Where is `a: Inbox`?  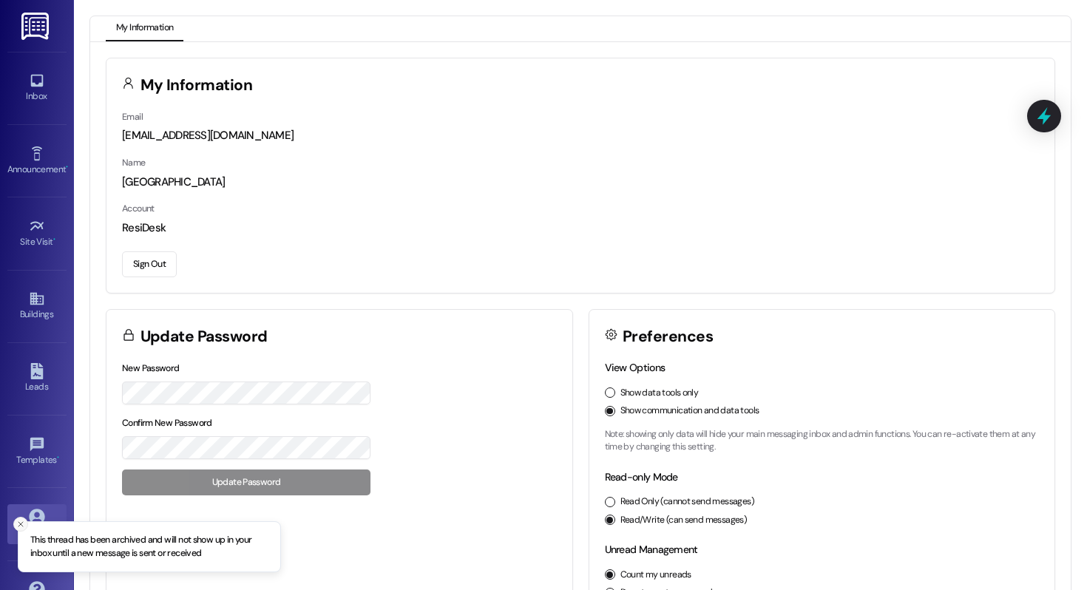 a: Inbox is located at coordinates (37, 88).